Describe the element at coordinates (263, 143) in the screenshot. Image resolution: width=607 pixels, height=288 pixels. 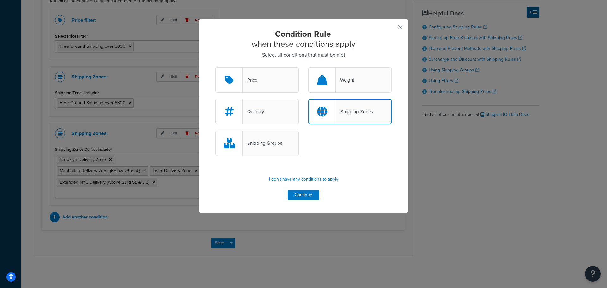
I see `div: Shipping Groups` at that location.